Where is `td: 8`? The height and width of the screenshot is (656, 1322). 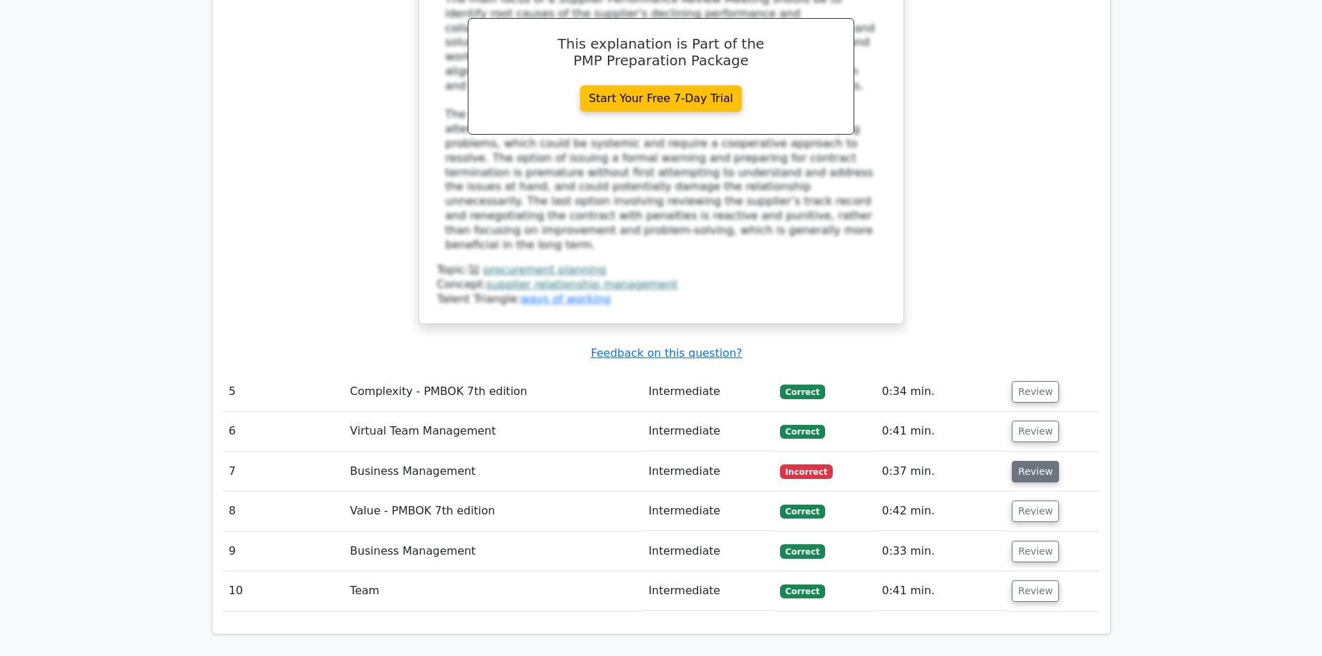 td: 8 is located at coordinates (284, 511).